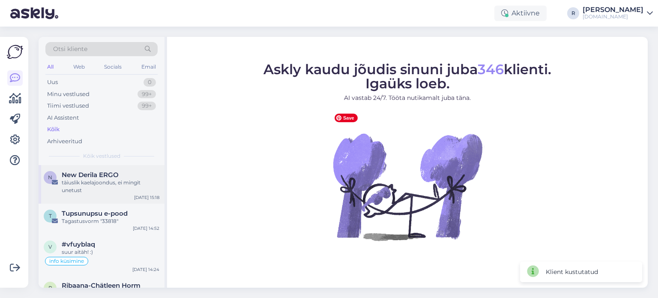 Image resolution: width=658 pixels, height=298 pixels. I want to click on div: Tagastusvorm "33818", so click(110, 221).